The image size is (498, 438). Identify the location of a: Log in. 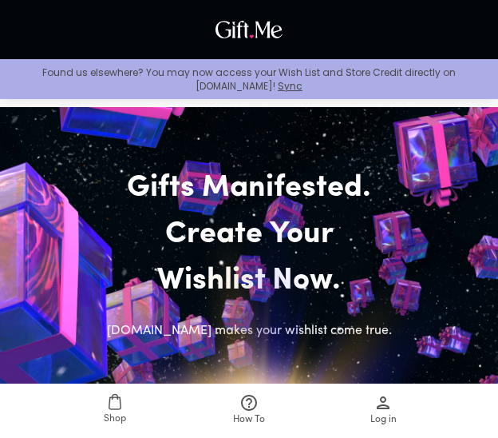
(383, 410).